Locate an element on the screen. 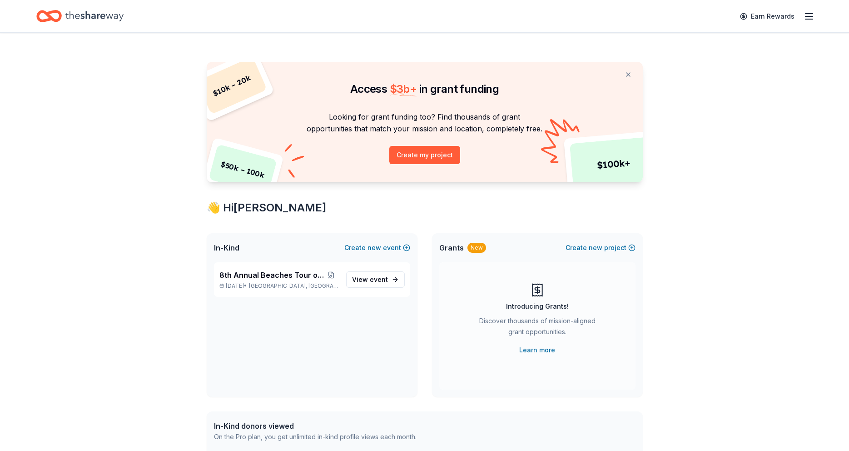 The width and height of the screenshot is (849, 451). a: Home is located at coordinates (80, 16).